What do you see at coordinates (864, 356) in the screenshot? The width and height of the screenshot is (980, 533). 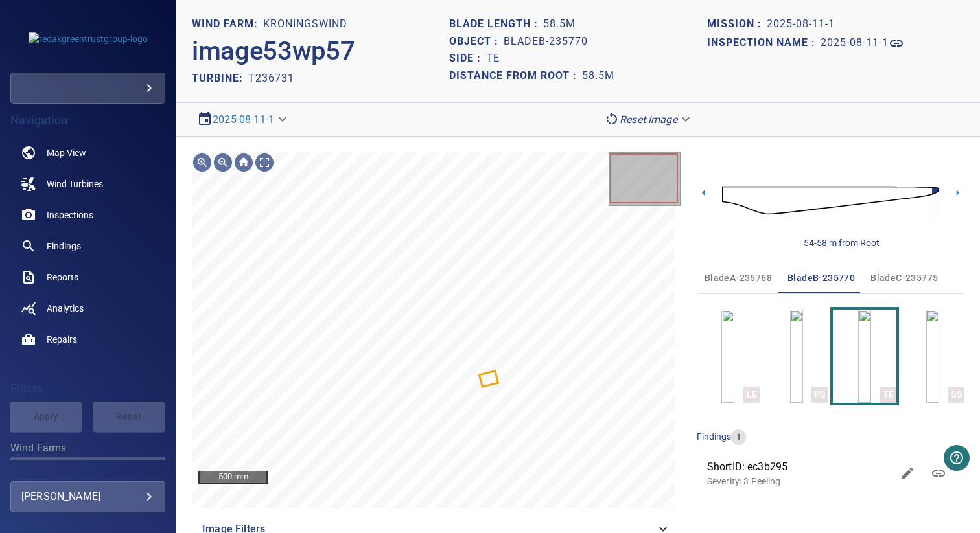 I see `button: TE` at bounding box center [864, 356].